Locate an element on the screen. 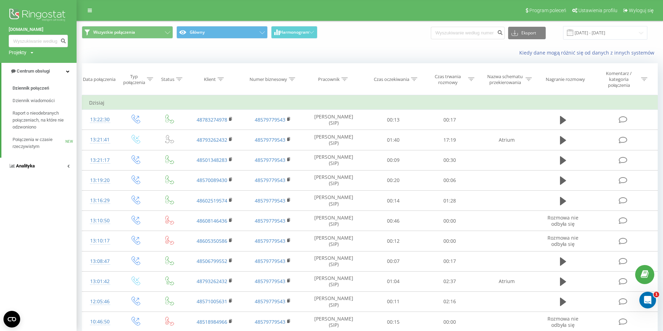 Image resolution: width=663 pixels, height=331 pixels. span: Program poleceń is located at coordinates (547, 10).